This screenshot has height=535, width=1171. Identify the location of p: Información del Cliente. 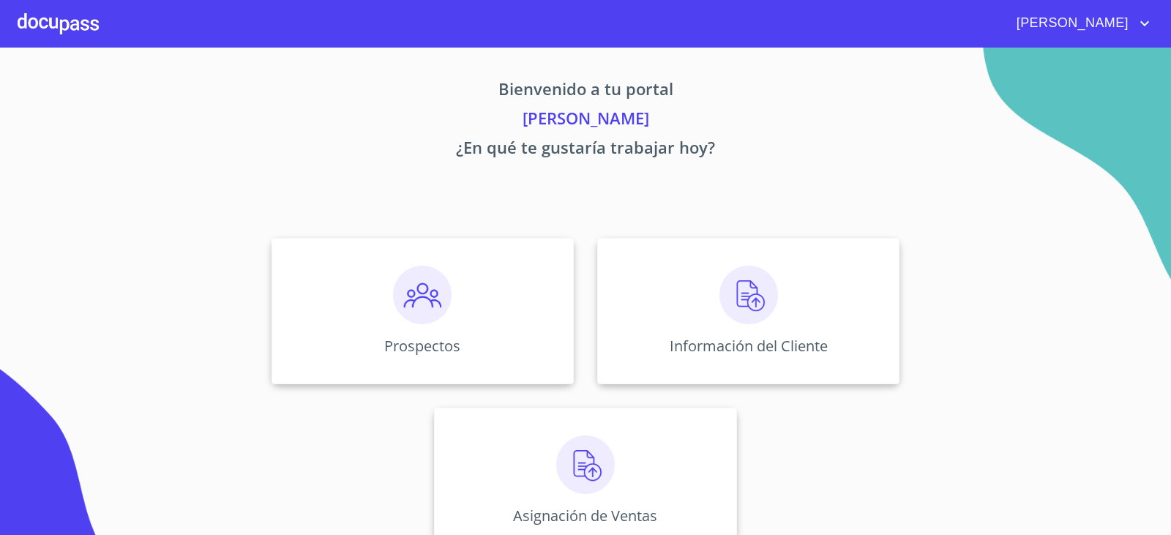
(749, 346).